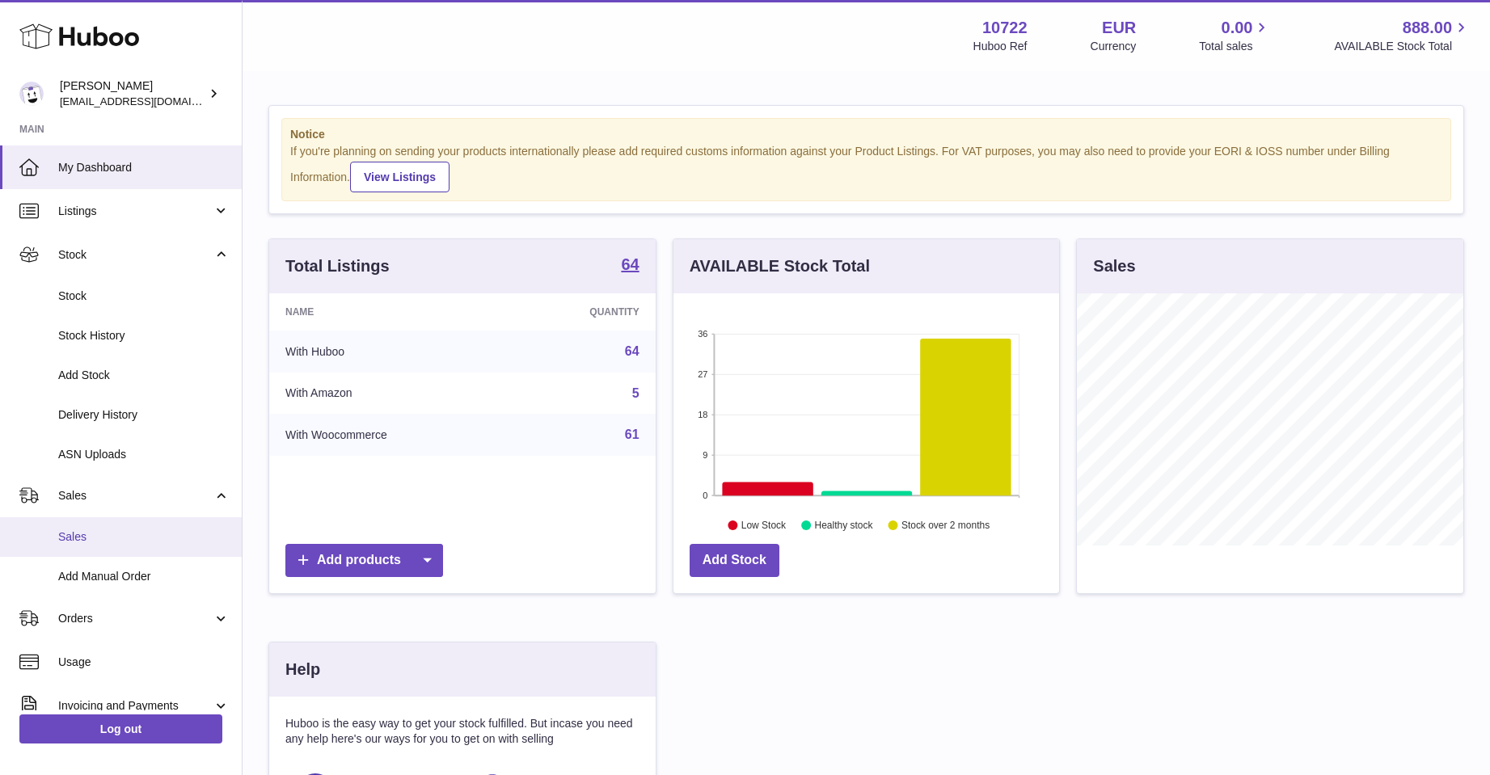 This screenshot has width=1490, height=775. I want to click on strong: 10722, so click(1005, 27).